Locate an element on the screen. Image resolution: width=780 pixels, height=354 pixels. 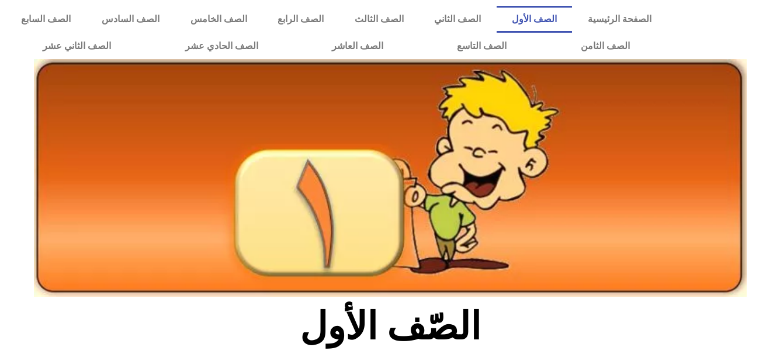
a: الصف الأول is located at coordinates (534, 19).